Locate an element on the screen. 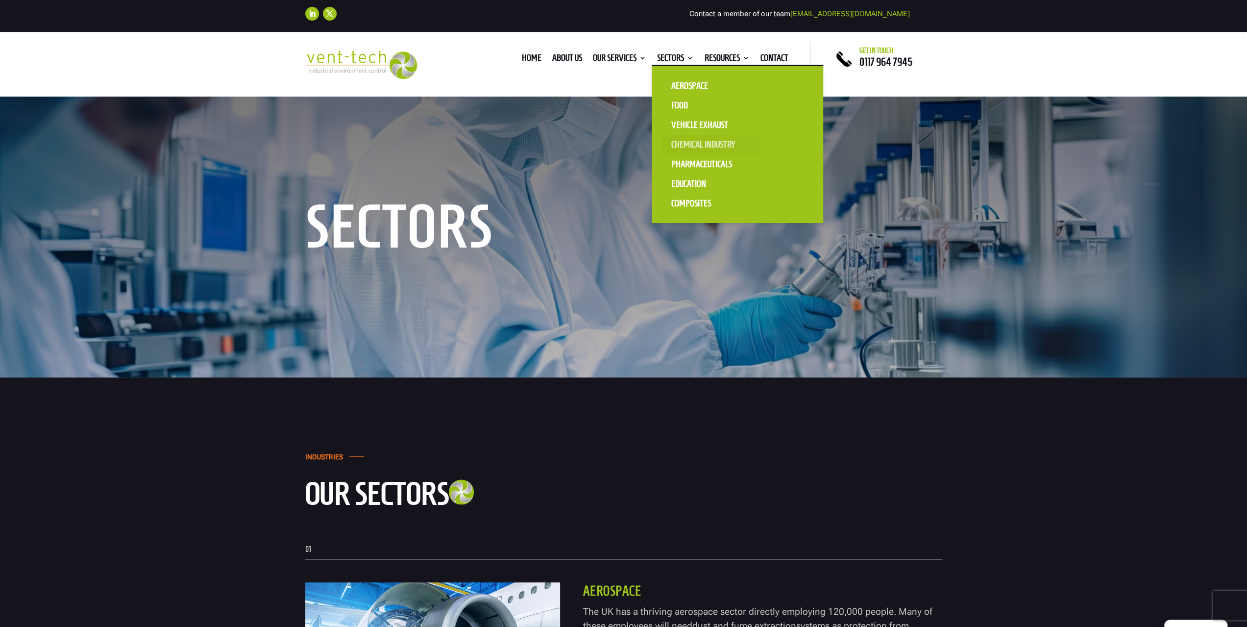 This screenshot has width=1247, height=627. a: 0117 964 7945 is located at coordinates (886, 62).